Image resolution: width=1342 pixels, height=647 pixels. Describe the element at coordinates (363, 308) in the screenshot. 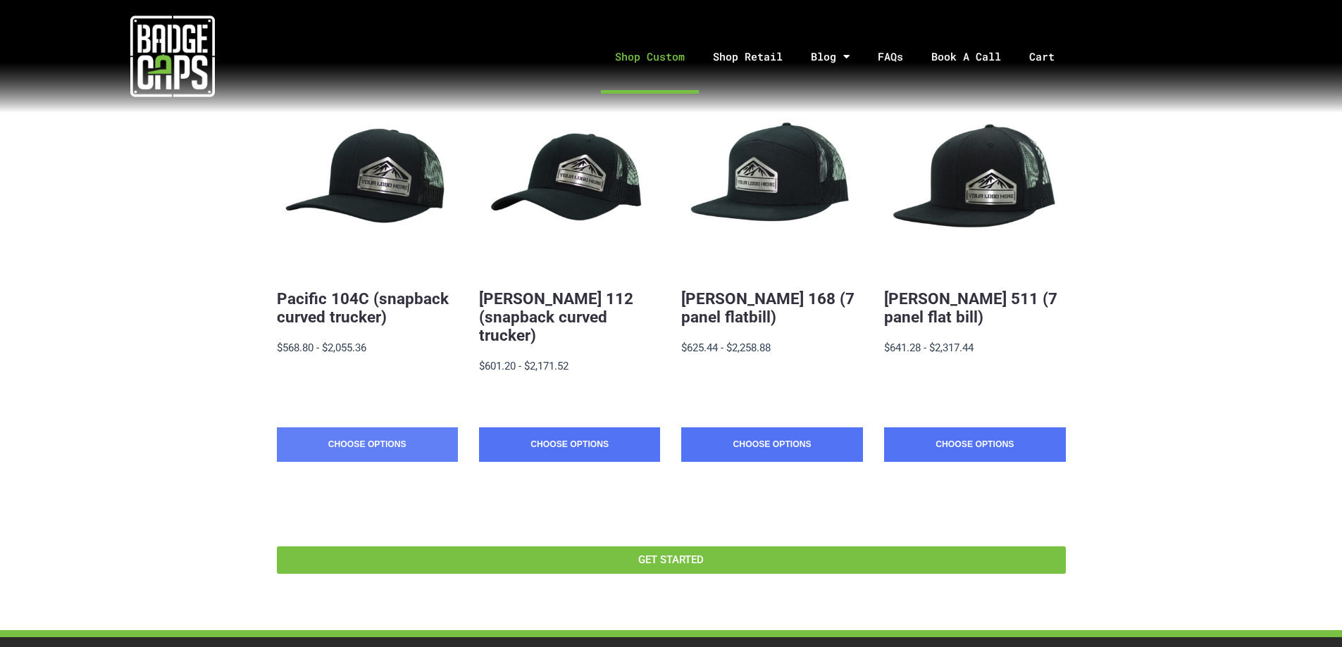

I see `a: Pacific 104C (snapback curved trucker)` at that location.